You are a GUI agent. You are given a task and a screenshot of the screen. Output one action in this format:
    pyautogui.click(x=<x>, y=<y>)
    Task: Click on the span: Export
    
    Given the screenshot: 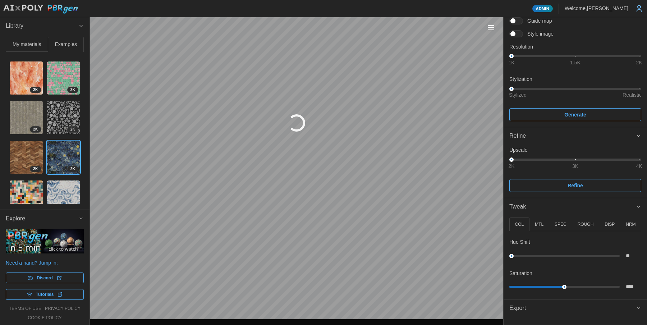 What is the action you would take?
    pyautogui.click(x=573, y=308)
    